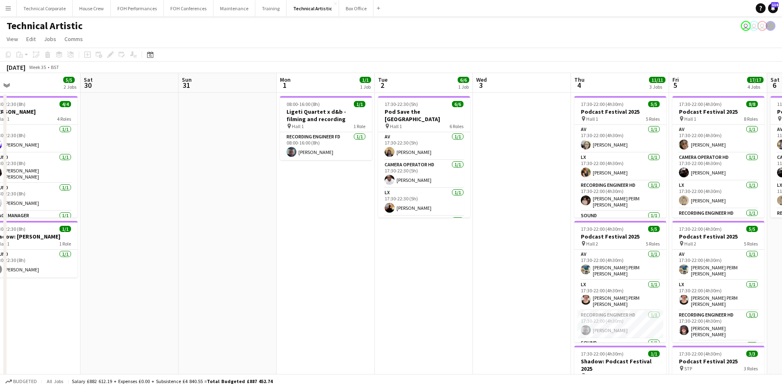  I want to click on span: Edit, so click(31, 39).